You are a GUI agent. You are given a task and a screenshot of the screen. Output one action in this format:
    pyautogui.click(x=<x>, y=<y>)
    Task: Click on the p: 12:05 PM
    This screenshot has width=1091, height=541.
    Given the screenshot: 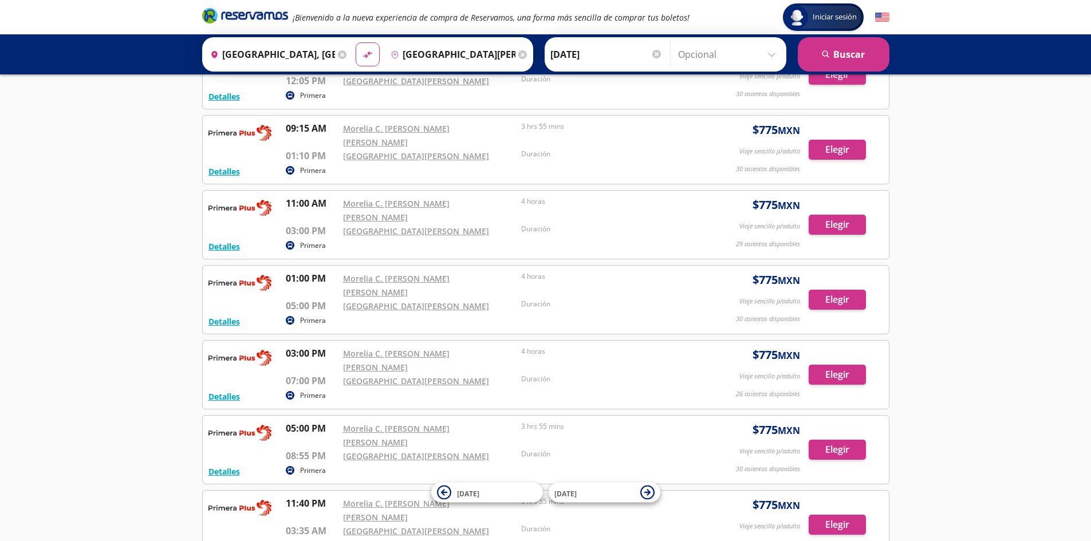 What is the action you would take?
    pyautogui.click(x=312, y=81)
    